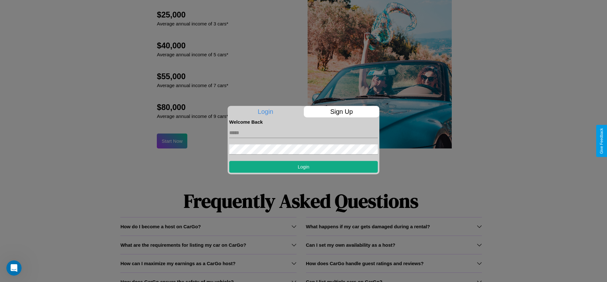 This screenshot has height=282, width=607. Describe the element at coordinates (303, 122) in the screenshot. I see `h4: Welcome Back` at that location.